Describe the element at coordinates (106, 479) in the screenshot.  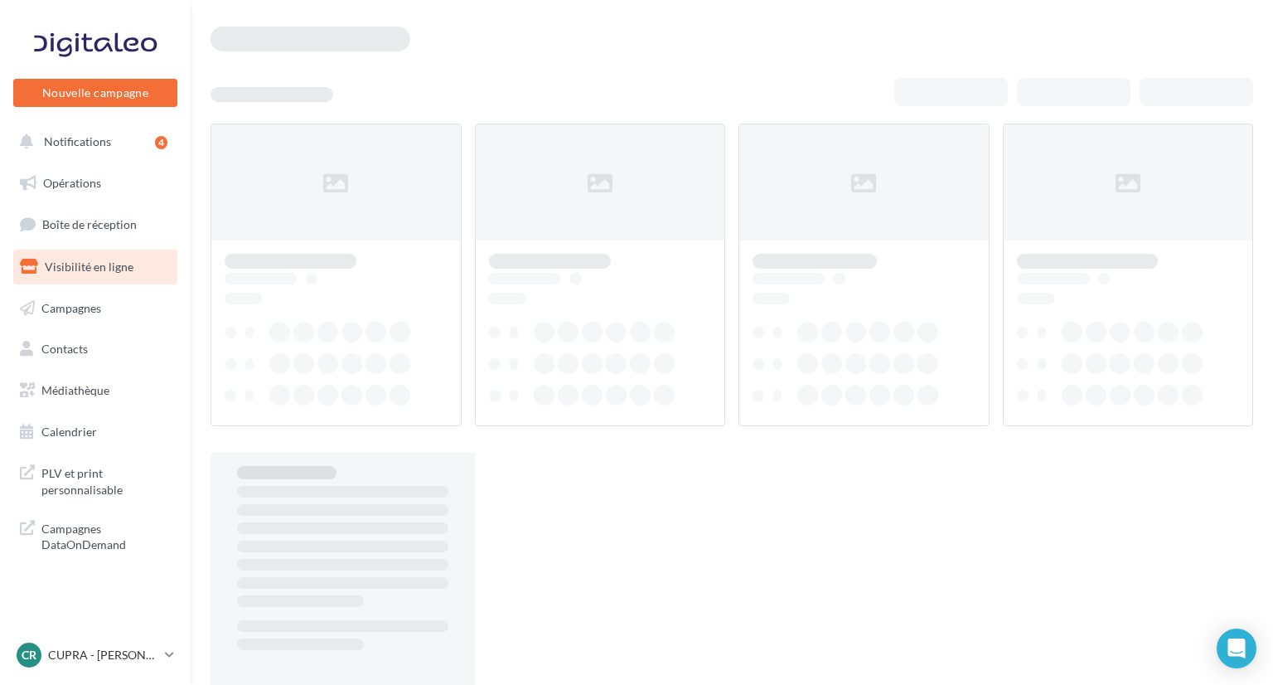
I see `span: PLV et print personnalisable` at that location.